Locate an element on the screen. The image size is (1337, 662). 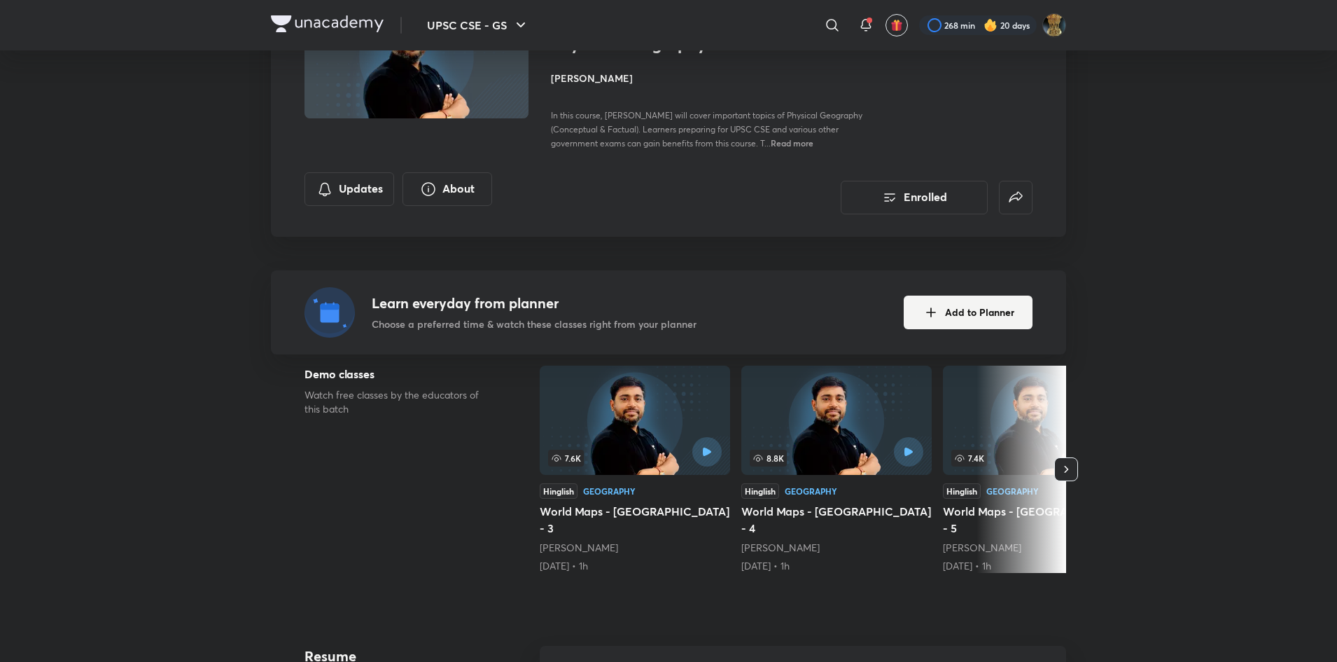
h1: Comprehensive Course on Physical Geography is located at coordinates (665, 34).